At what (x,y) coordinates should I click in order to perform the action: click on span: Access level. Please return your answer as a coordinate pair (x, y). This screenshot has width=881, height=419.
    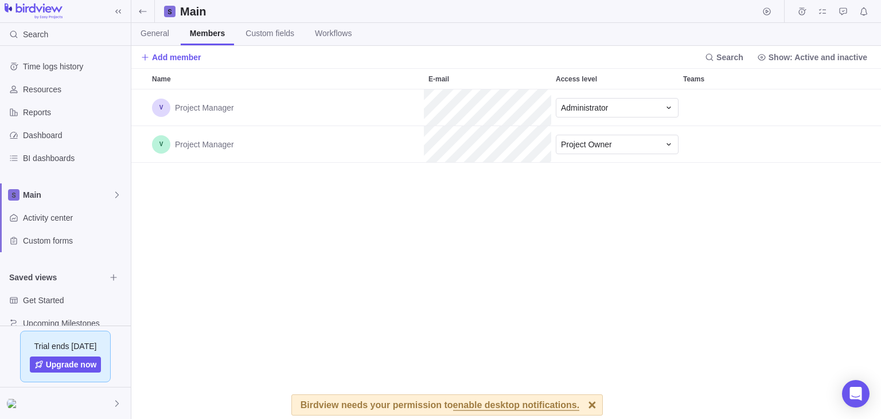
    Looking at the image, I should click on (576, 79).